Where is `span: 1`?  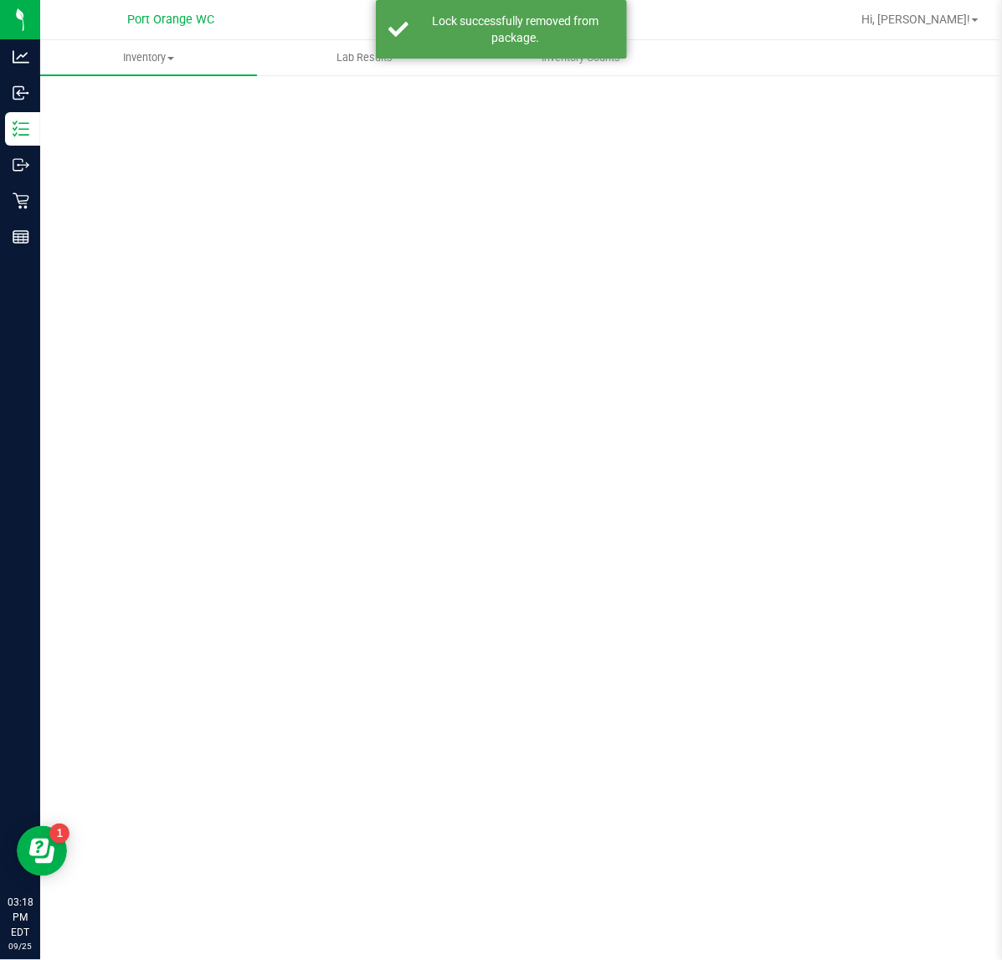
span: 1 is located at coordinates (10, 9).